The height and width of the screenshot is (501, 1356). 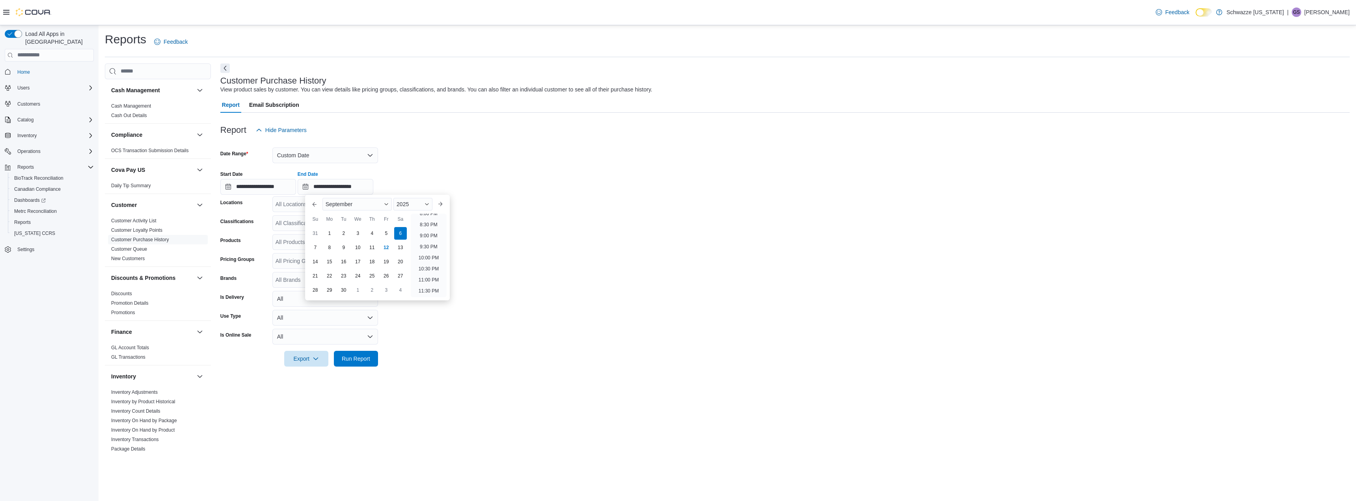 I want to click on button: BioTrack Reconciliation, so click(x=52, y=178).